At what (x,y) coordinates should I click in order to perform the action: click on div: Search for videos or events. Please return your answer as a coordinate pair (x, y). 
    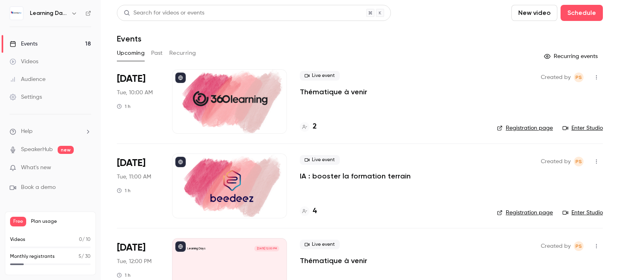
    Looking at the image, I should click on (164, 13).